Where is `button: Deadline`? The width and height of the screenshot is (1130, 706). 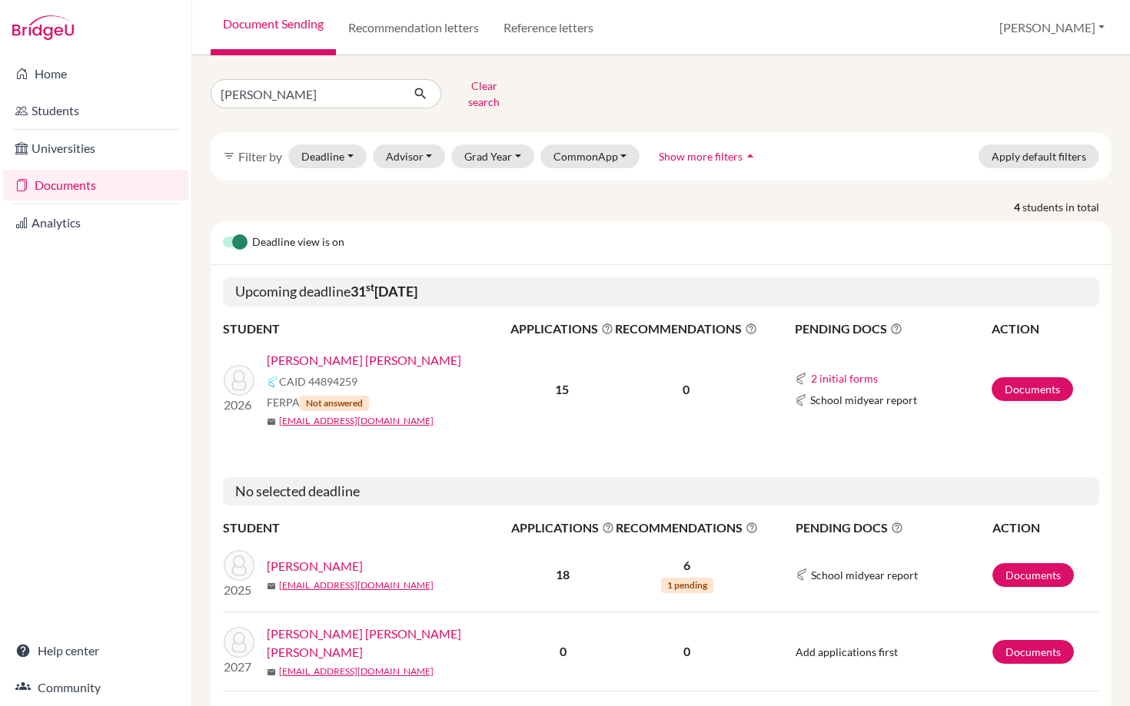
button: Deadline is located at coordinates (327, 156).